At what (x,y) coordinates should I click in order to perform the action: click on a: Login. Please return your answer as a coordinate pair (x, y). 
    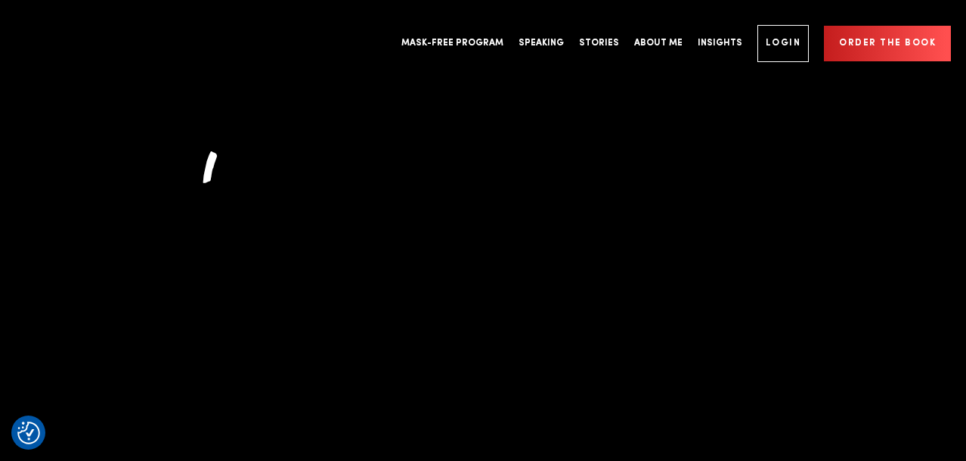
    Looking at the image, I should click on (783, 43).